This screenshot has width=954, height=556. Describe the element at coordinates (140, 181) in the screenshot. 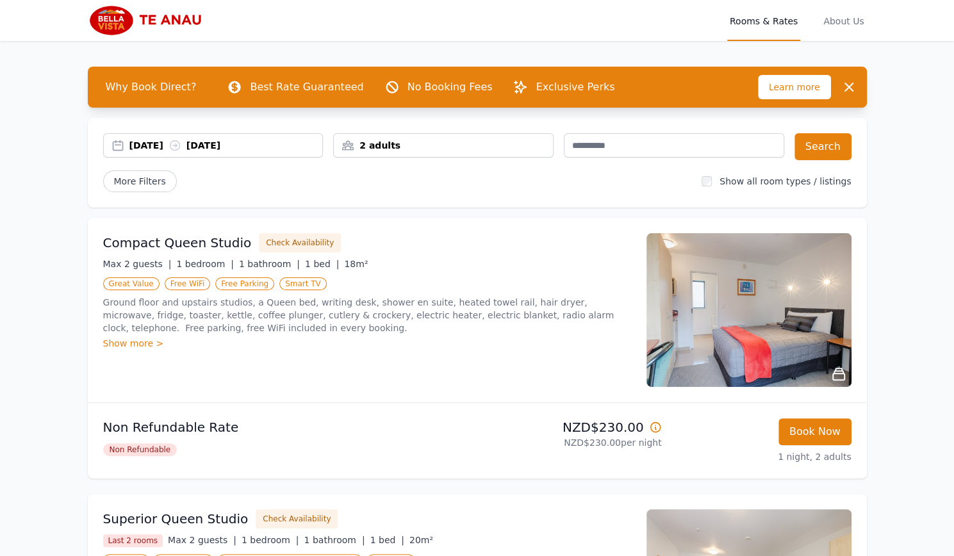

I see `span: More Filters` at that location.